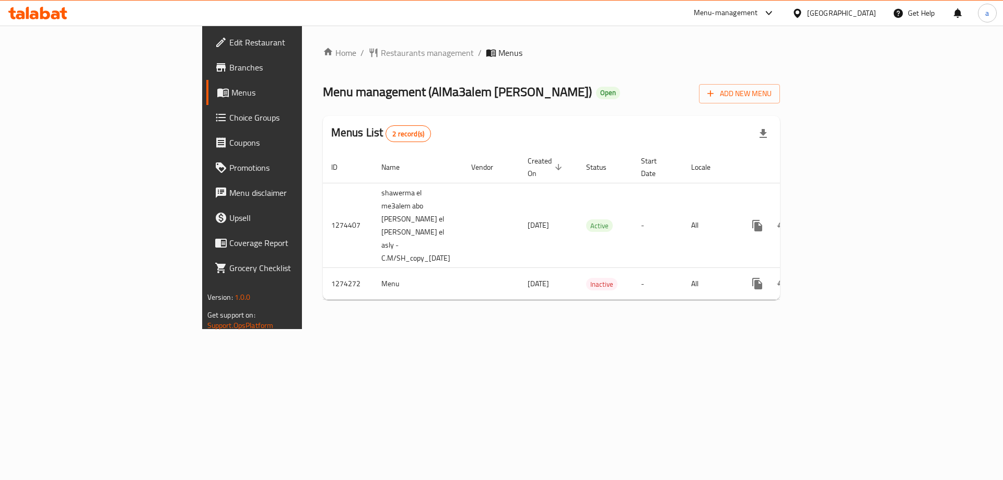 This screenshot has height=480, width=1003. What do you see at coordinates (295, 67) in the screenshot?
I see `span: Branches` at bounding box center [295, 67].